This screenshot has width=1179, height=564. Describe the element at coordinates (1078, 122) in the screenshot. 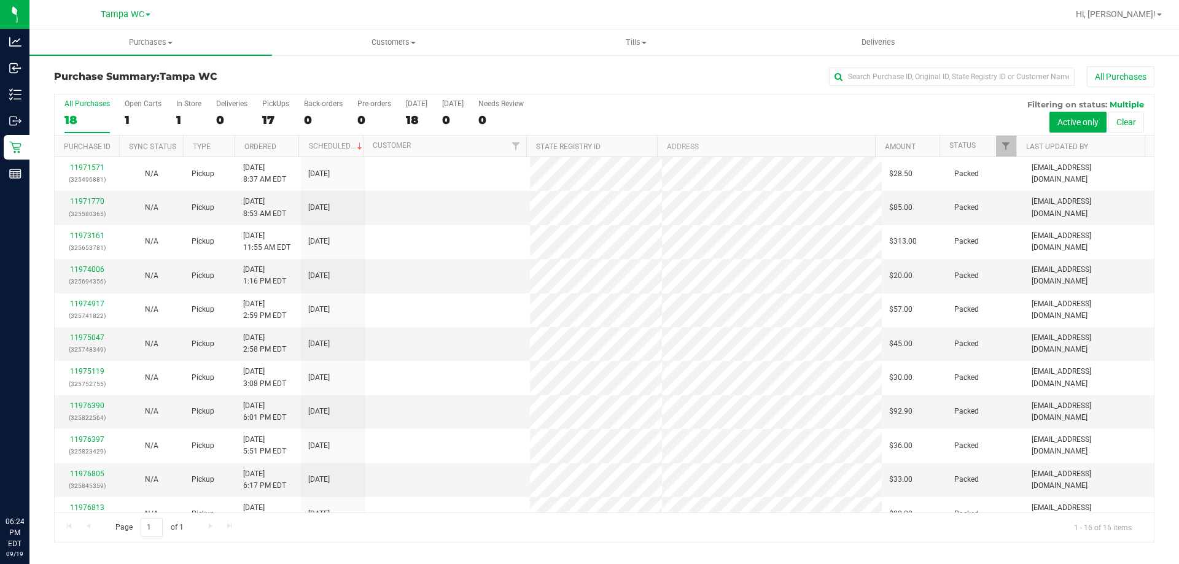

I see `button: Active only` at that location.